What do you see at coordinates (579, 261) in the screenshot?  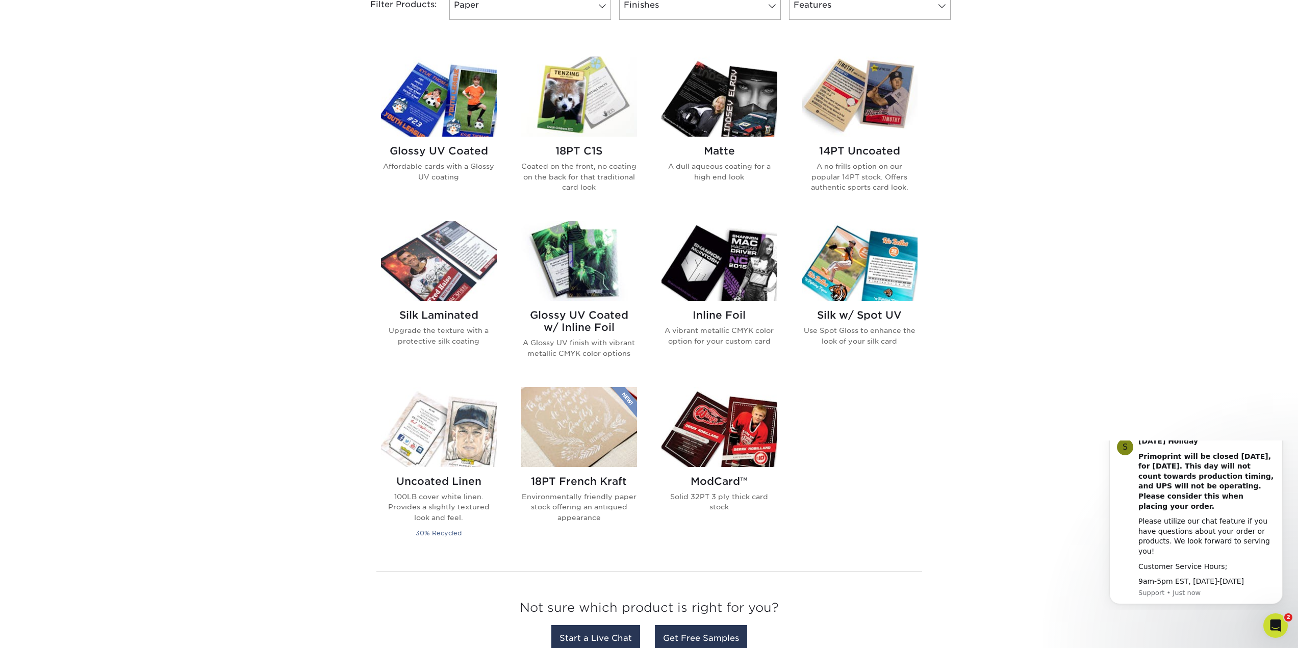 I see `img: Glossy UV Coated w/ Inline Foil Trading Cards` at bounding box center [579, 261].